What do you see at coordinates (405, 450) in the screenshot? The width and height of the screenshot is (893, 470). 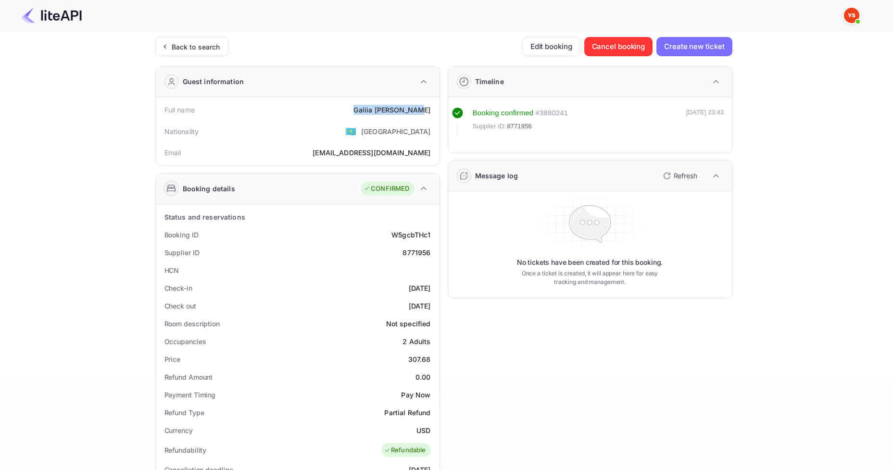 I see `div: Refundable` at bounding box center [405, 450].